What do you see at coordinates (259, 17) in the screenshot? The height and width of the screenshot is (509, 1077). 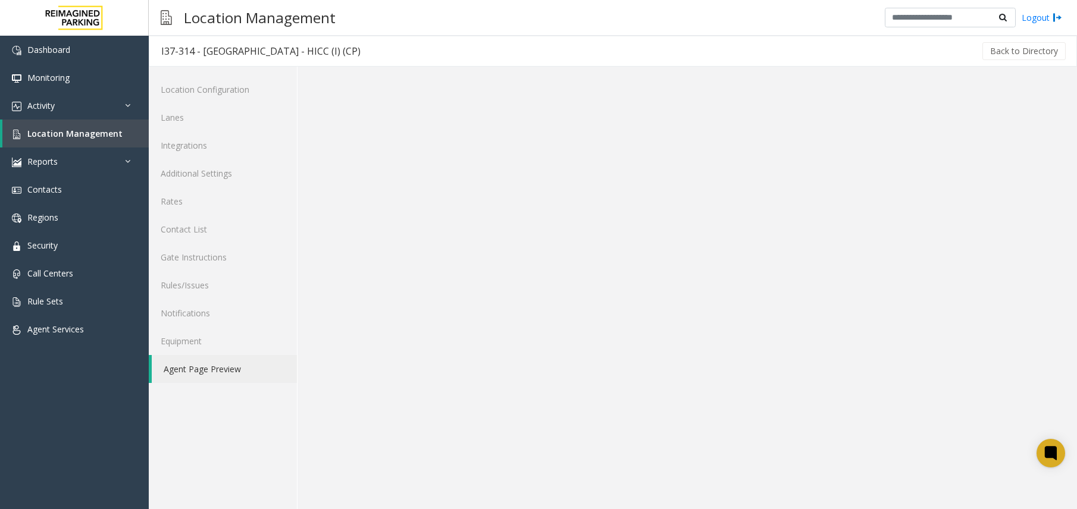 I see `h3: Location Management` at bounding box center [259, 17].